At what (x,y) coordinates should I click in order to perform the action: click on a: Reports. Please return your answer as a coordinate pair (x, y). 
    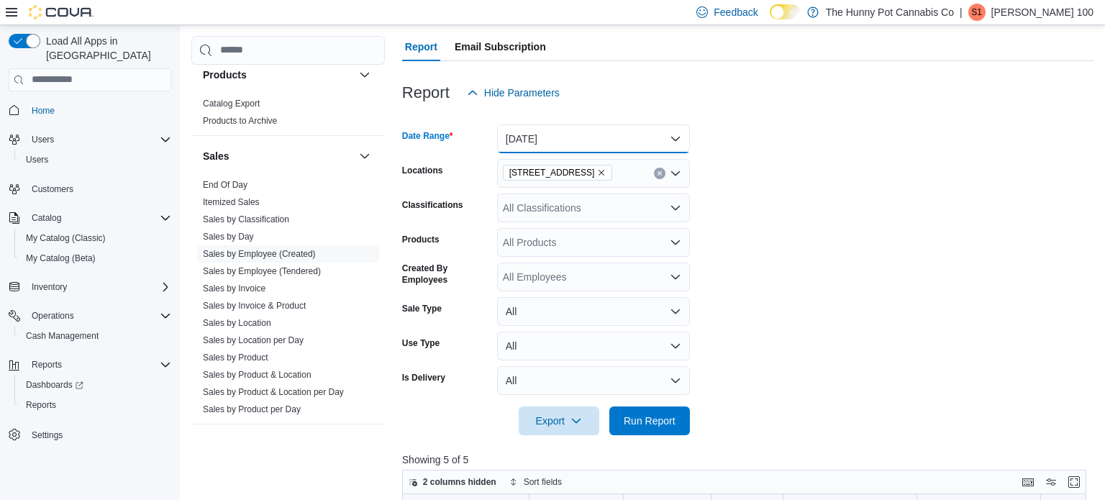
    Looking at the image, I should click on (41, 405).